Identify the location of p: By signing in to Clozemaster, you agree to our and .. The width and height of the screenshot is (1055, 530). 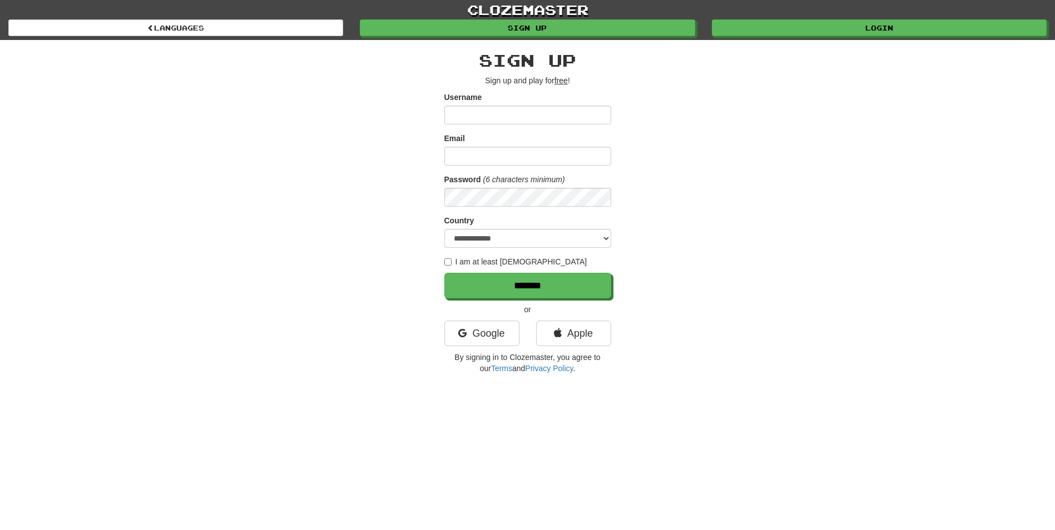
(528, 363).